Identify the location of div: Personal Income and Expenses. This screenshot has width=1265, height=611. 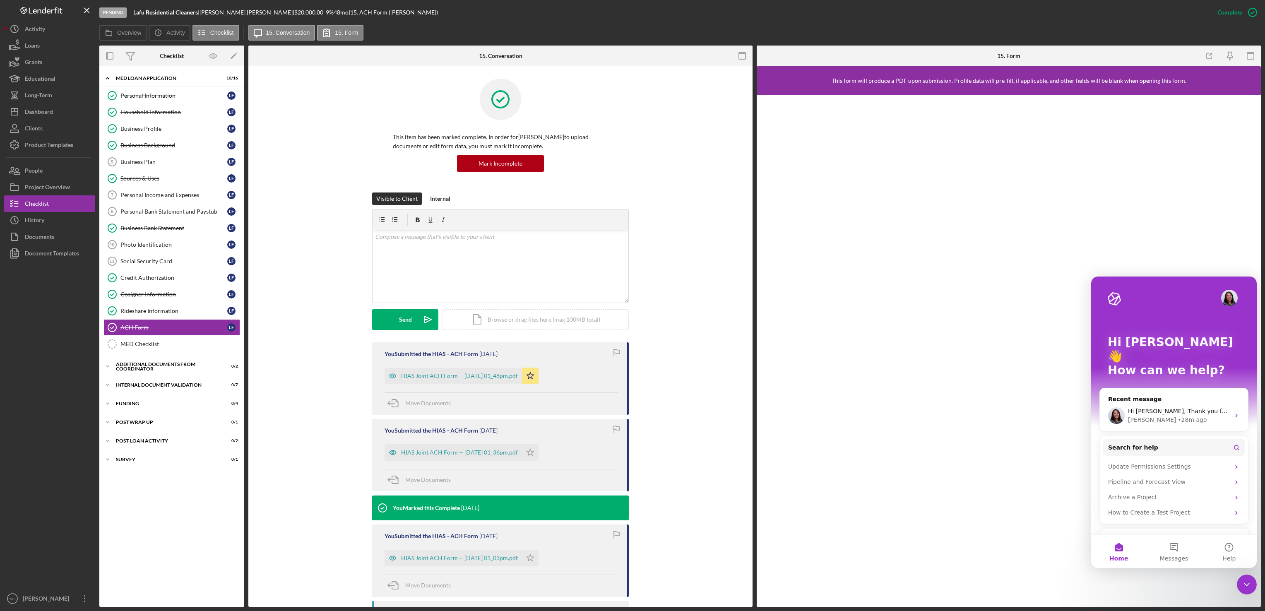
(174, 195).